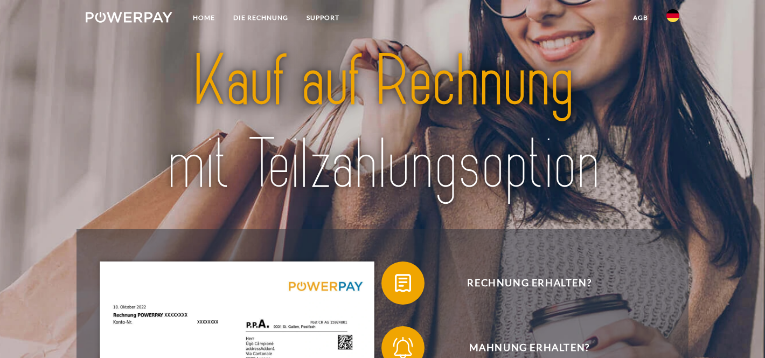  Describe the element at coordinates (204, 18) in the screenshot. I see `a: Home` at that location.